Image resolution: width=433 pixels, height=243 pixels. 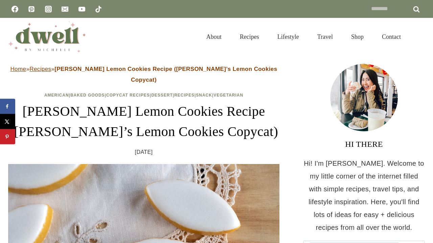 What do you see at coordinates (31, 9) in the screenshot?
I see `a: Pinterest` at bounding box center [31, 9].